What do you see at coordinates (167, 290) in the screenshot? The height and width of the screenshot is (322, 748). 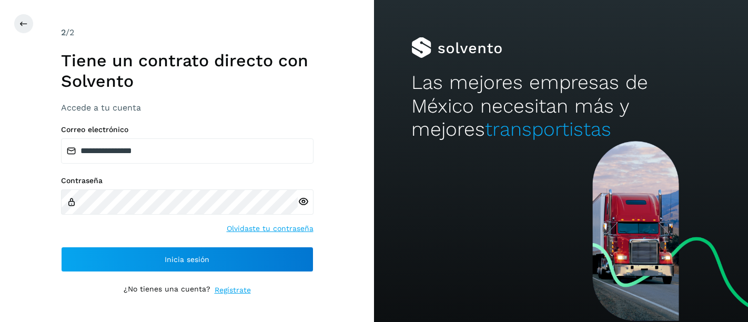 I see `p: ¿No tienes una cuenta?` at bounding box center [167, 290].